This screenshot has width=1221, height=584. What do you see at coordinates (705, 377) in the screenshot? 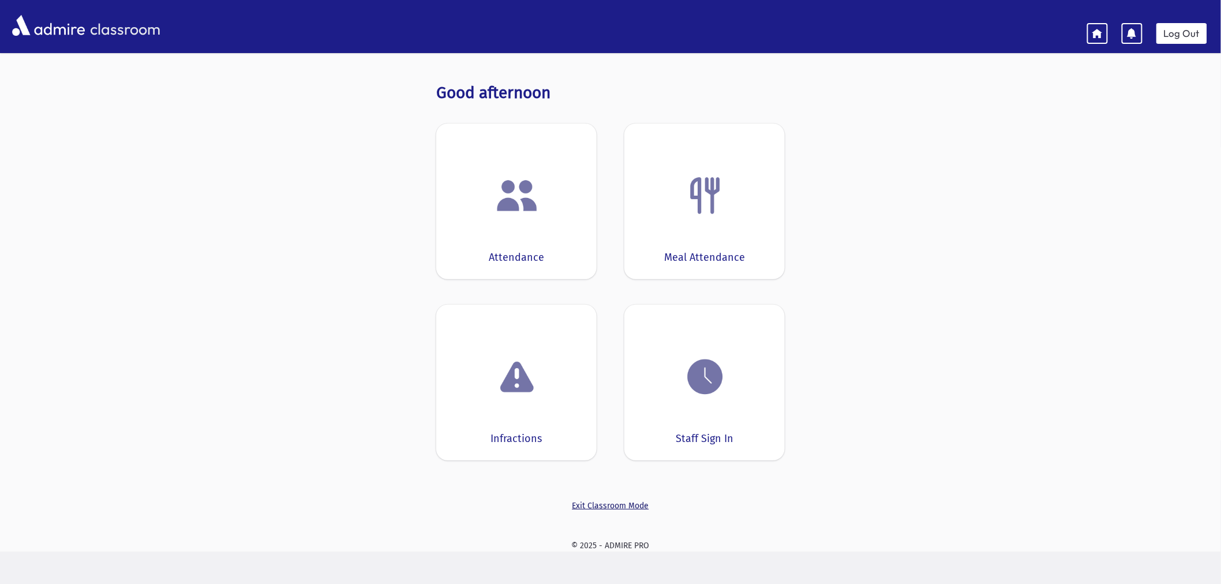
I see `img: clock.png` at bounding box center [705, 377].